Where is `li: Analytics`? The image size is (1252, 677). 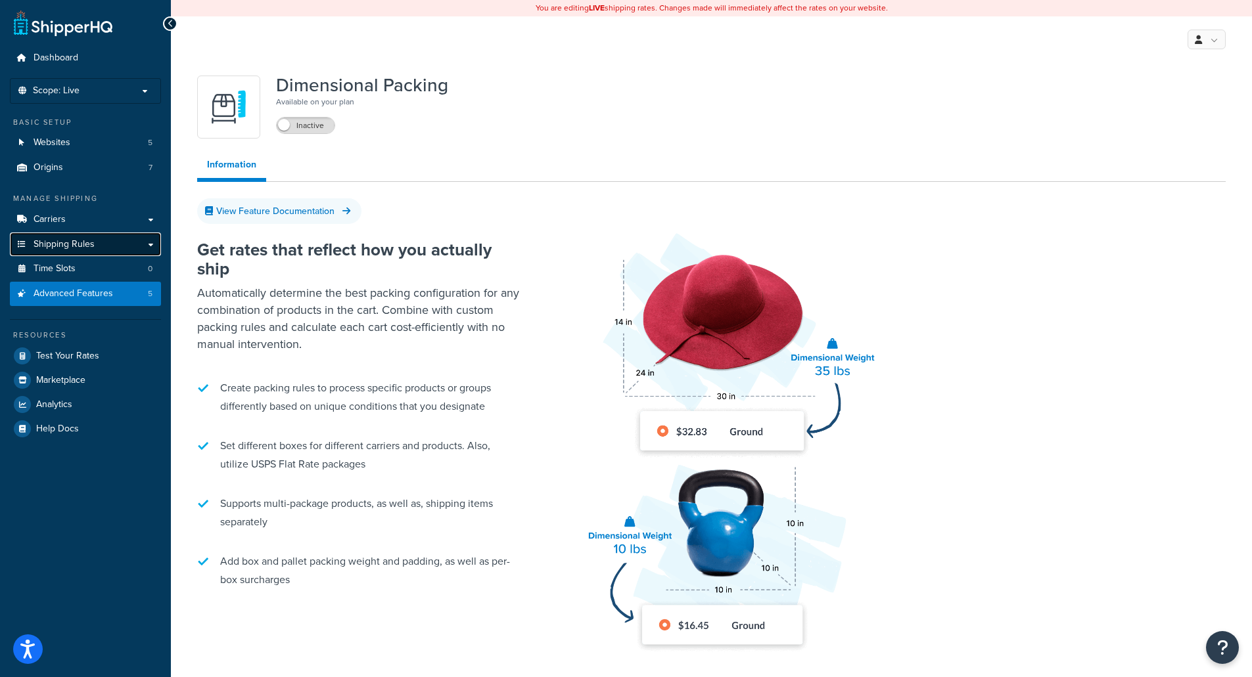 li: Analytics is located at coordinates (85, 405).